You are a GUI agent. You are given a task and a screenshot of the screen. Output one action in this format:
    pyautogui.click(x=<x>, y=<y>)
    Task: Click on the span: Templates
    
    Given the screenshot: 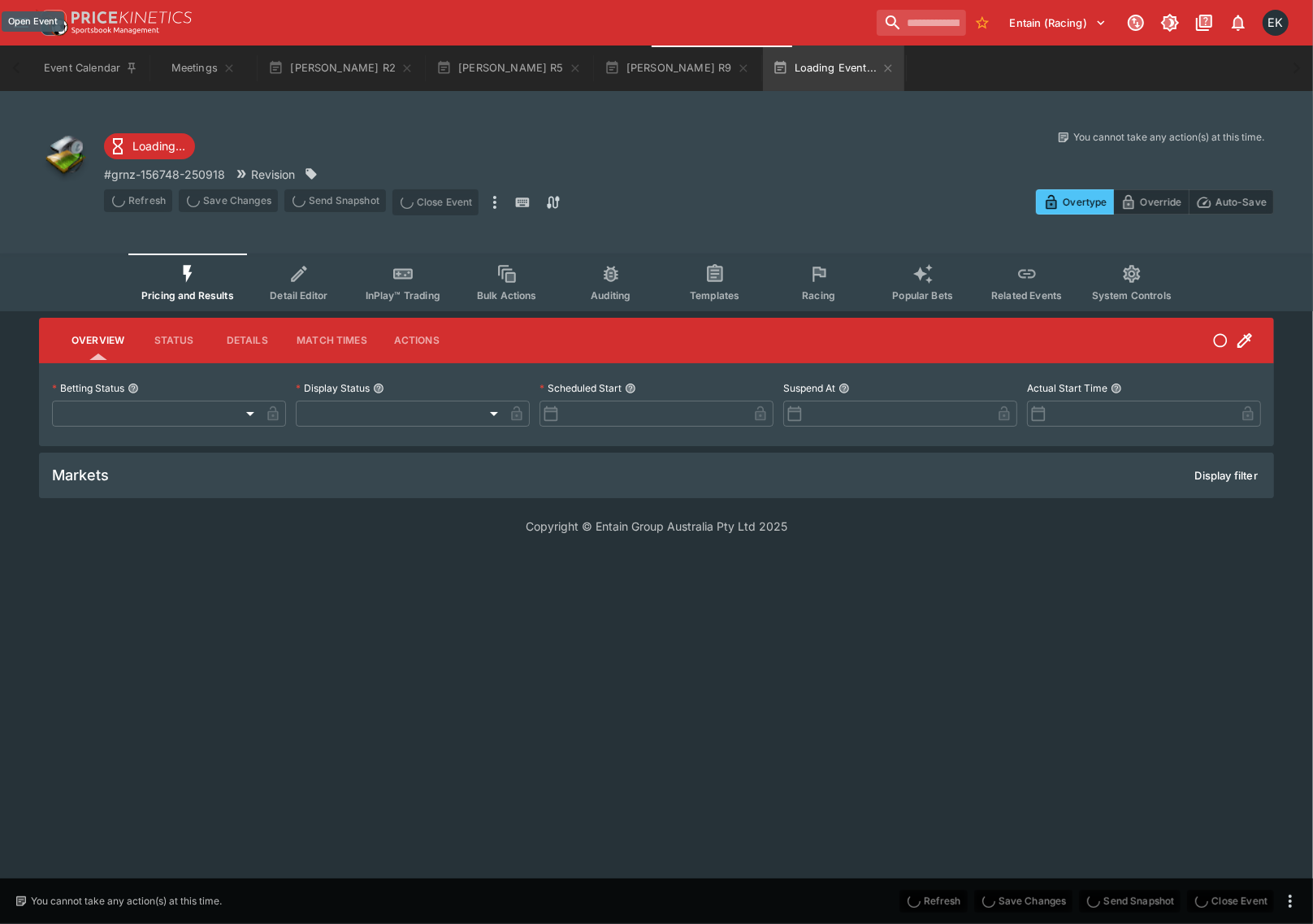 What is the action you would take?
    pyautogui.click(x=714, y=295)
    